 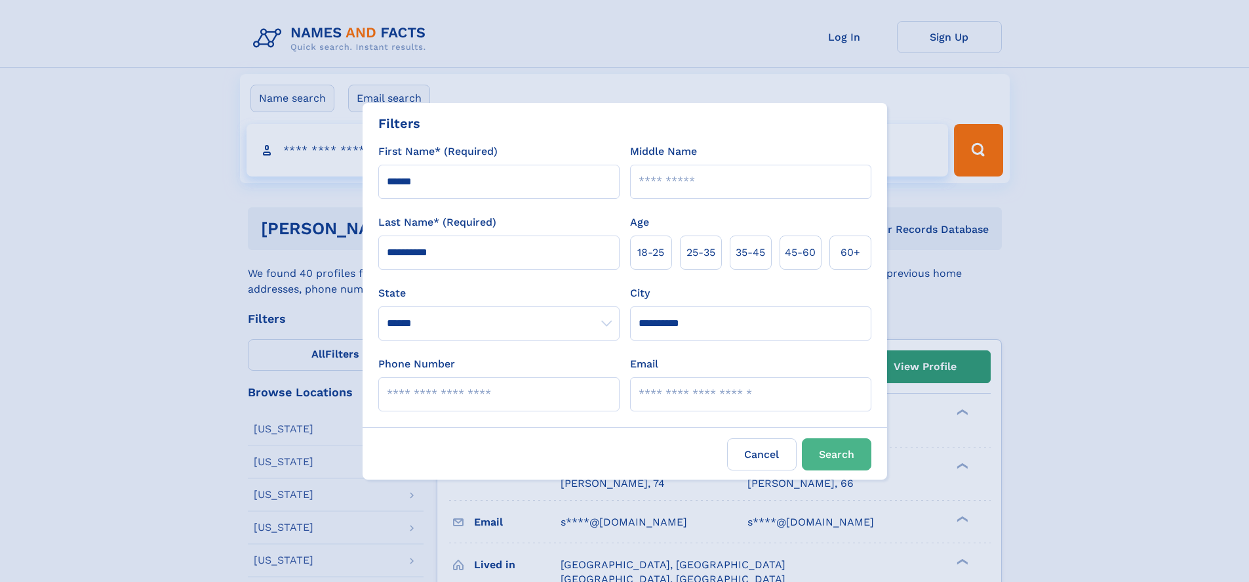 I want to click on label: Age, so click(x=639, y=222).